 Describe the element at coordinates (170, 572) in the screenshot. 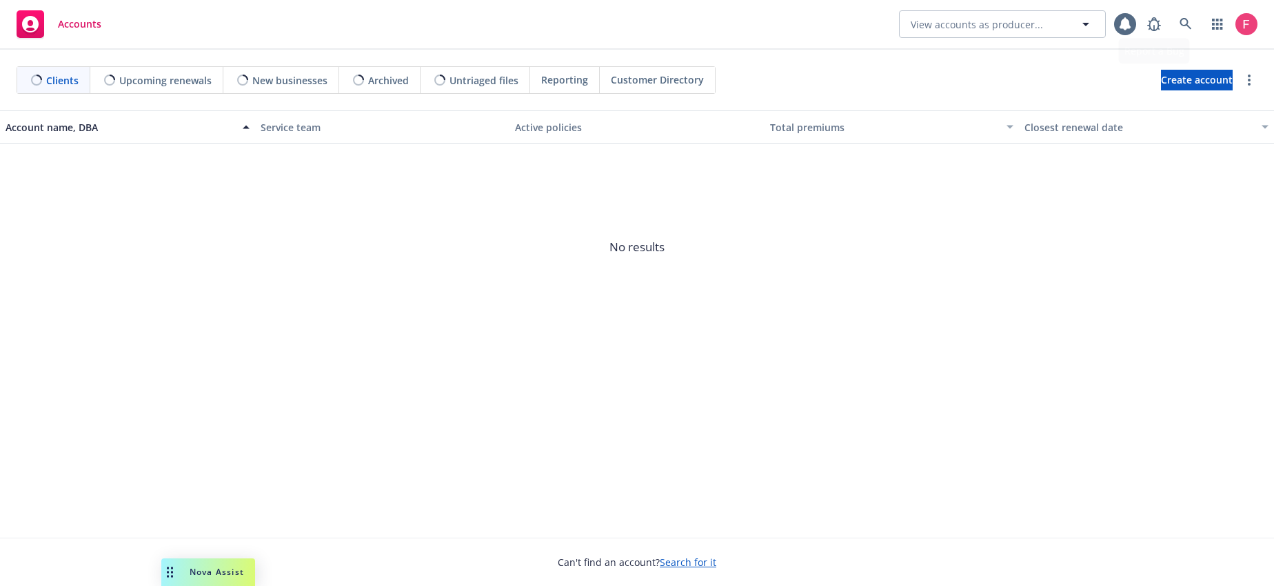

I see `div: Drag to move` at that location.